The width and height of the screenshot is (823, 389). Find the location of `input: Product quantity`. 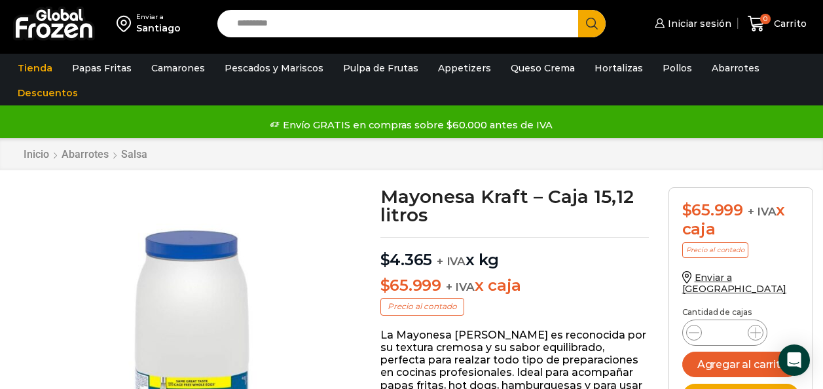

input: Product quantity is located at coordinates (725, 333).